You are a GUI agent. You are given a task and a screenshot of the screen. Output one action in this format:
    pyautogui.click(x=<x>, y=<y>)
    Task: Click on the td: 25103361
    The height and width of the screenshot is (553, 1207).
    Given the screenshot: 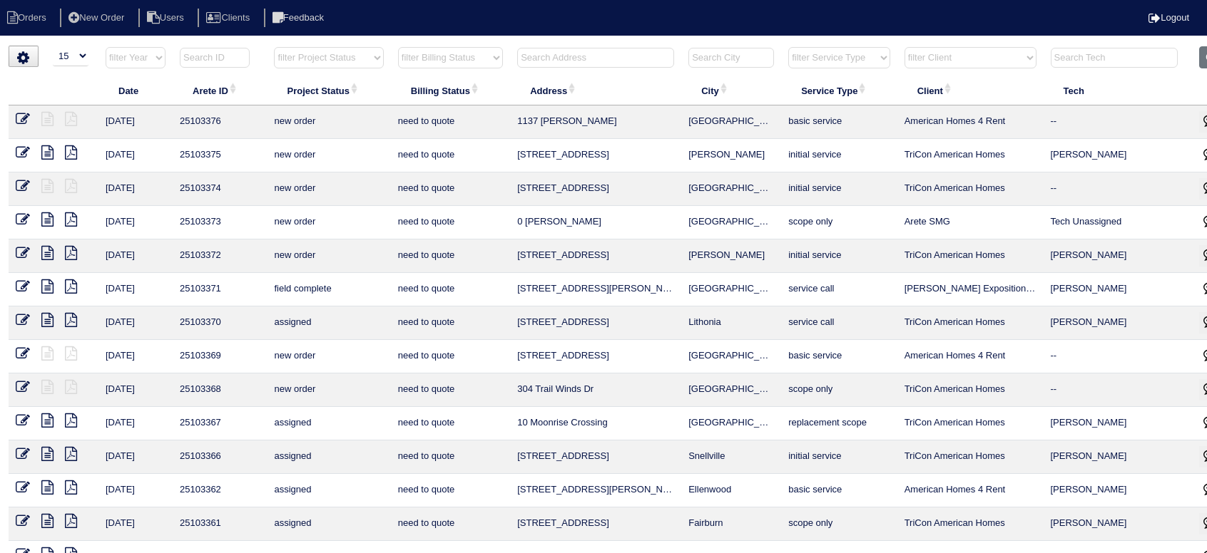 What is the action you would take?
    pyautogui.click(x=220, y=524)
    